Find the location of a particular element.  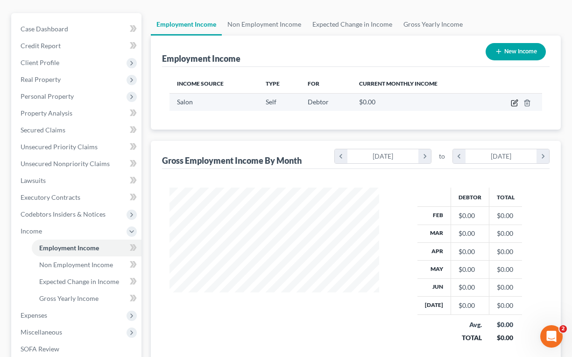

span: 2 is located at coordinates (564, 328).